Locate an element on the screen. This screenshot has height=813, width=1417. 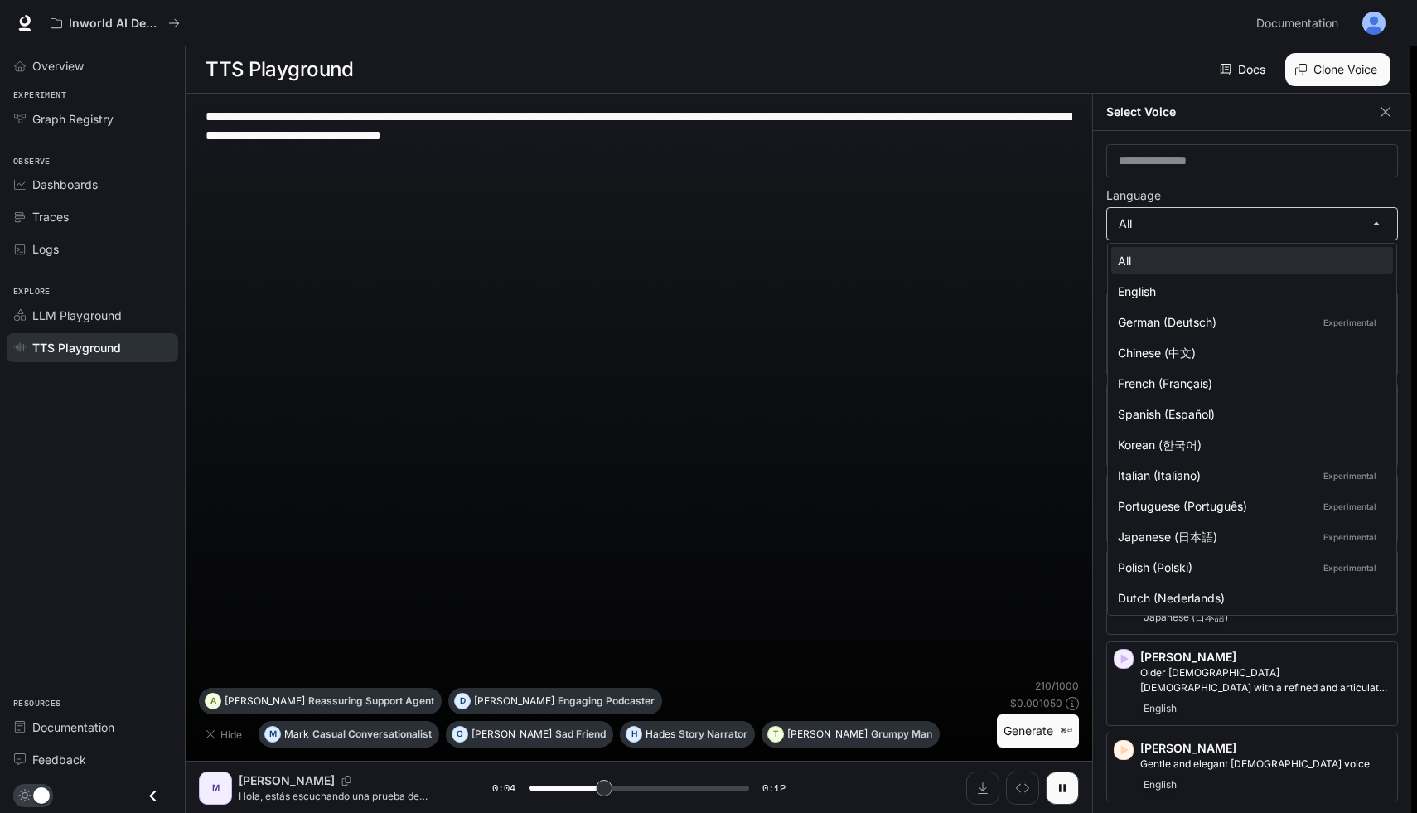
div: Italian (Italiano) is located at coordinates (1249, 475).